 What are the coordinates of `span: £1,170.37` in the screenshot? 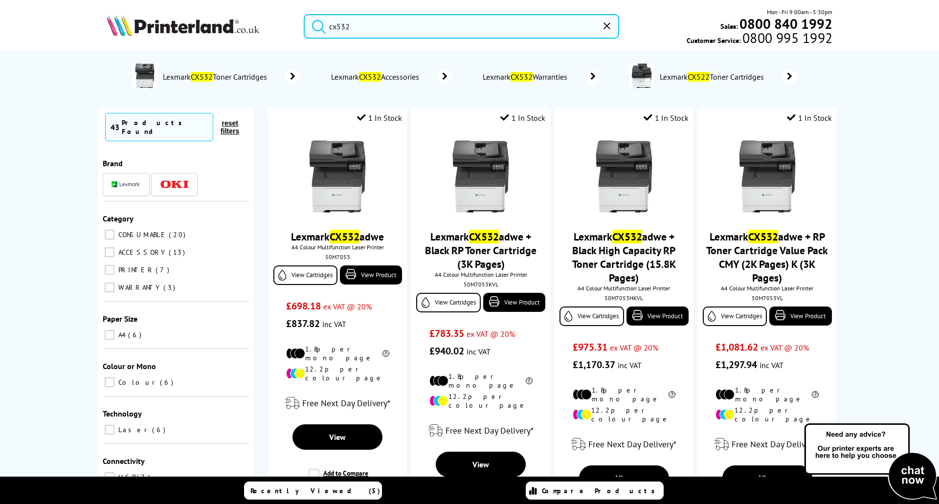 It's located at (593, 365).